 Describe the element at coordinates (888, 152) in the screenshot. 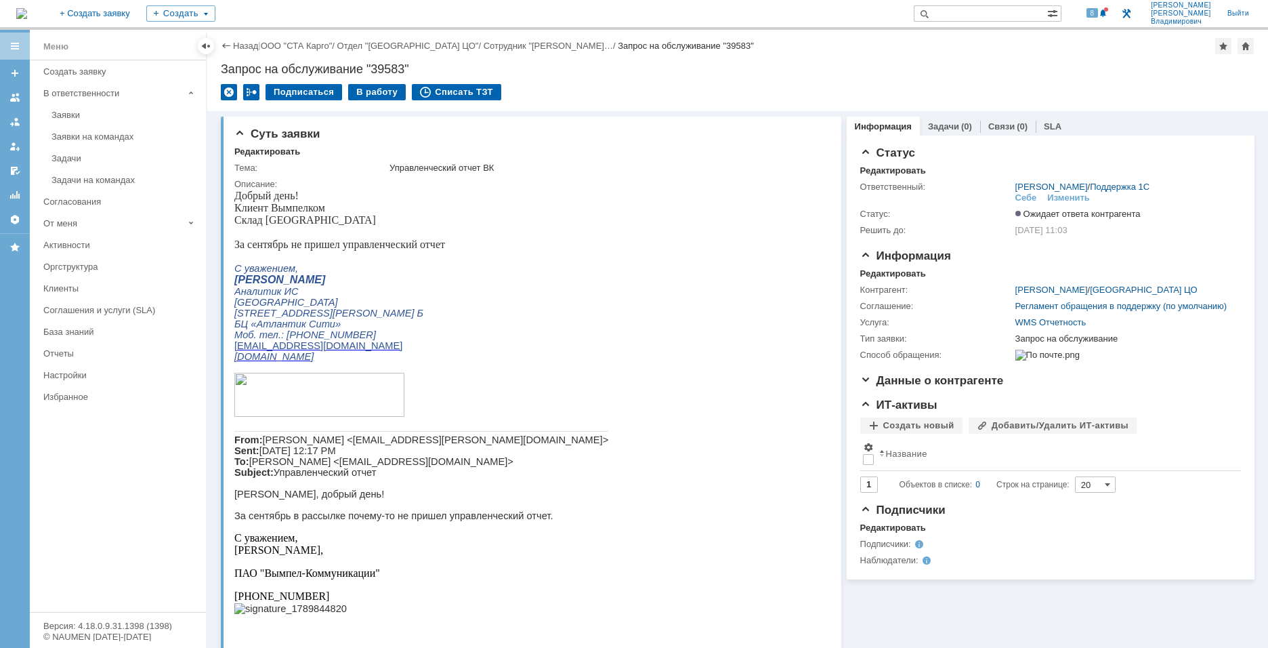

I see `span: Статус` at that location.